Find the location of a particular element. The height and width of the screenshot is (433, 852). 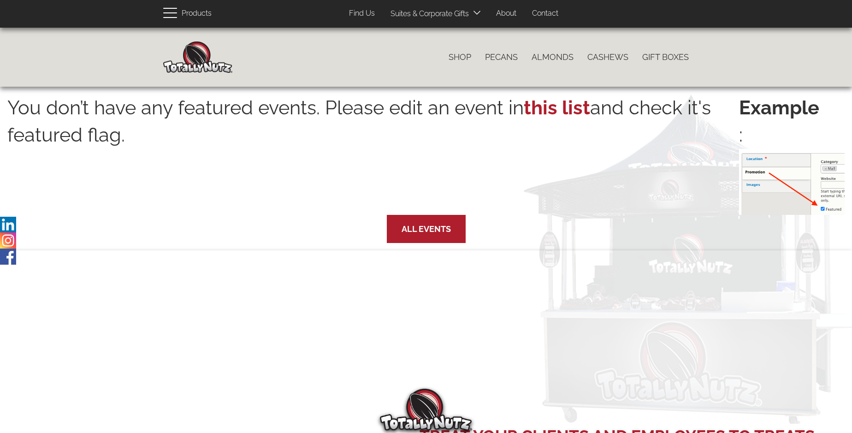

img: featured-event.png is located at coordinates (792, 182).